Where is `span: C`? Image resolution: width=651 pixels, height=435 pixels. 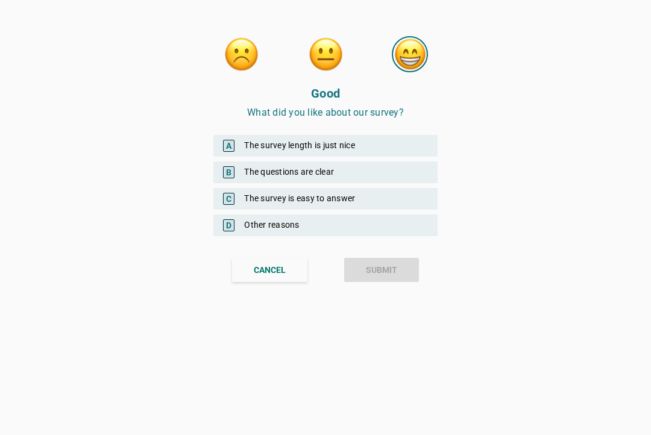
span: C is located at coordinates (228, 199).